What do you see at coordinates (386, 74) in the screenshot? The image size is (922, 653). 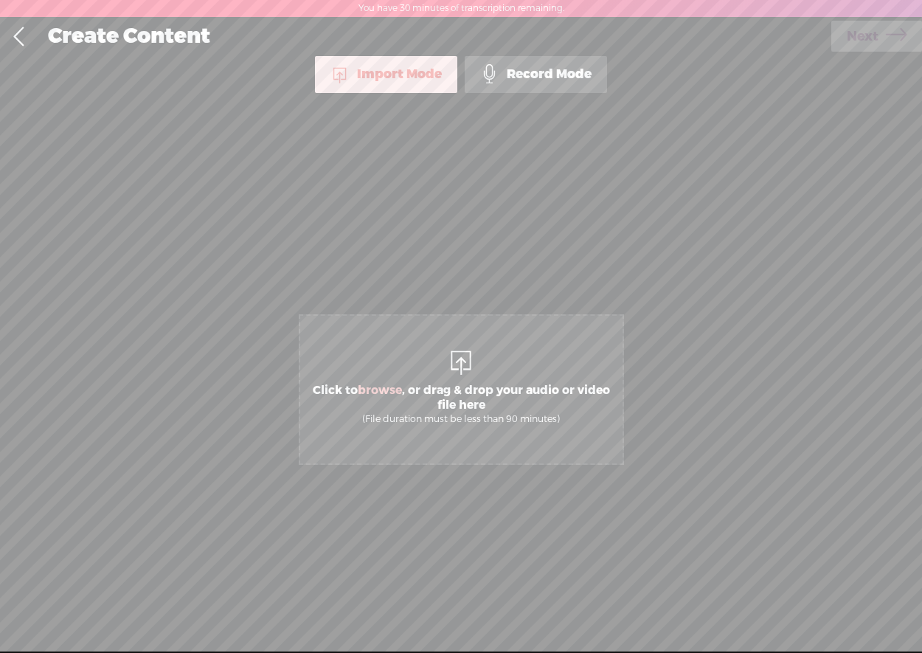 I see `div: Import Mode` at bounding box center [386, 74].